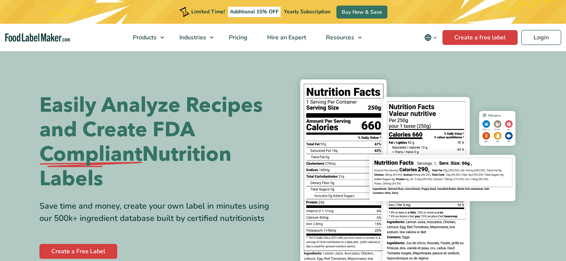 The image size is (566, 261). Describe the element at coordinates (307, 12) in the screenshot. I see `span: Yearly Subscription` at that location.